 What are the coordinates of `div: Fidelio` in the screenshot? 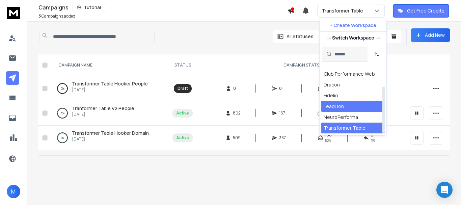 It's located at (331, 96).